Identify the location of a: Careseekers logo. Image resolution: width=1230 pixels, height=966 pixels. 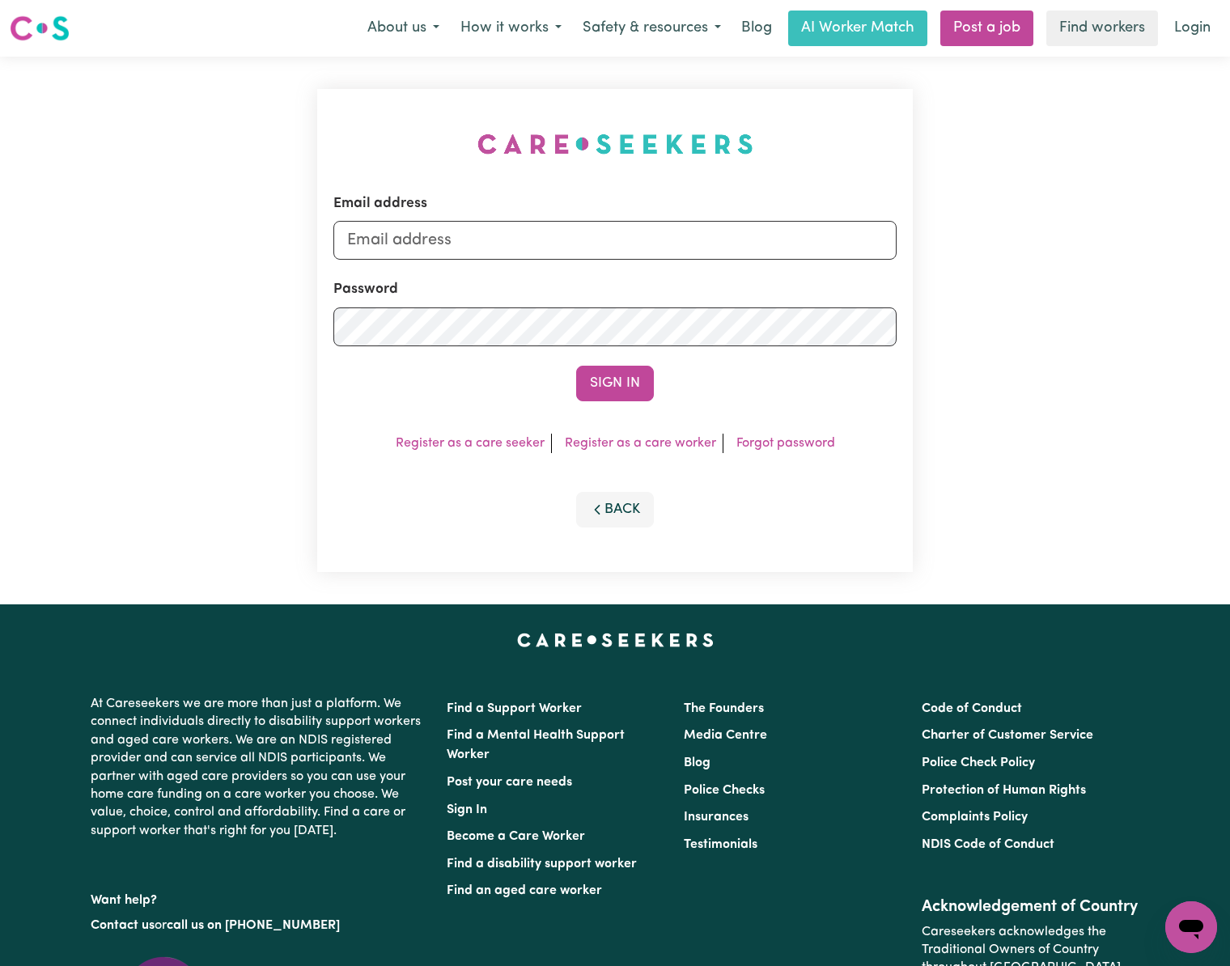
(40, 28).